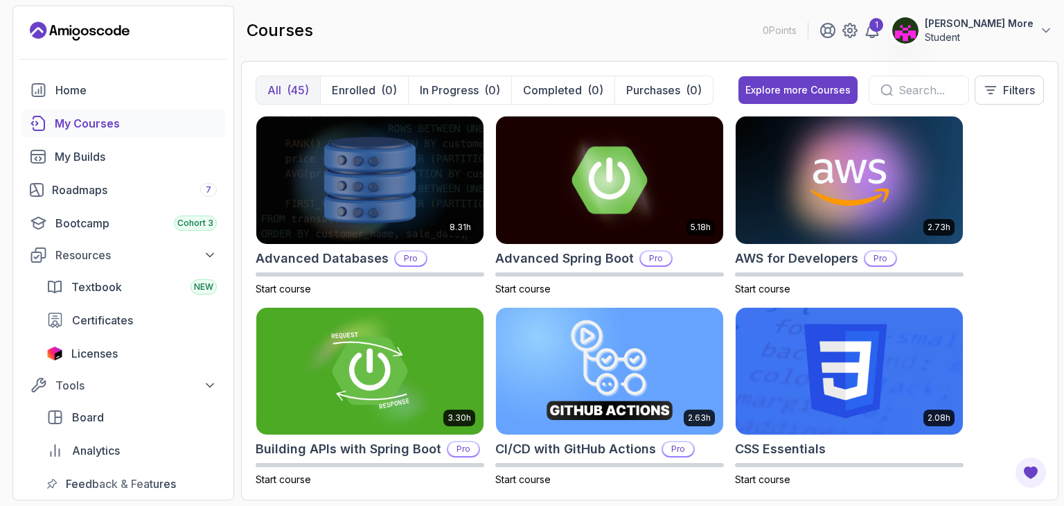 This screenshot has height=506, width=1064. Describe the element at coordinates (136, 223) in the screenshot. I see `div: Bootcamp` at that location.